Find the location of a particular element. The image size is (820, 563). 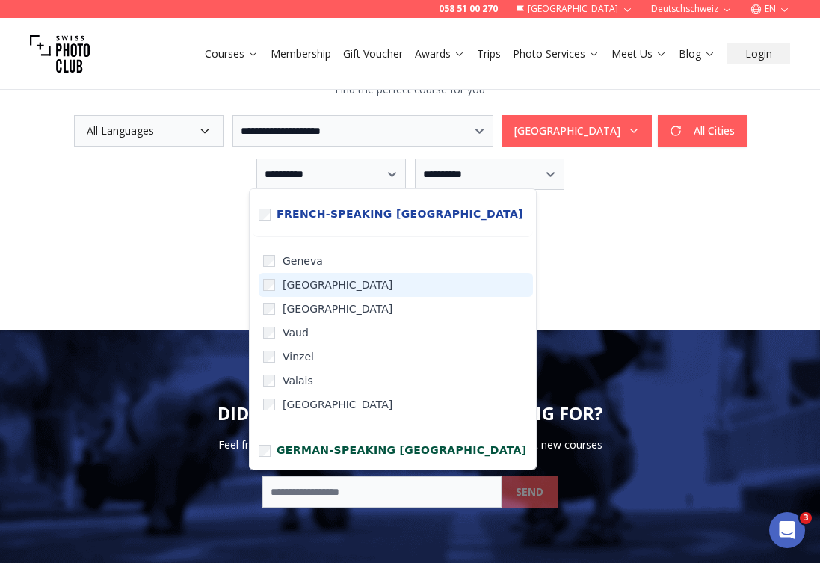

input: Valais is located at coordinates (269, 381).